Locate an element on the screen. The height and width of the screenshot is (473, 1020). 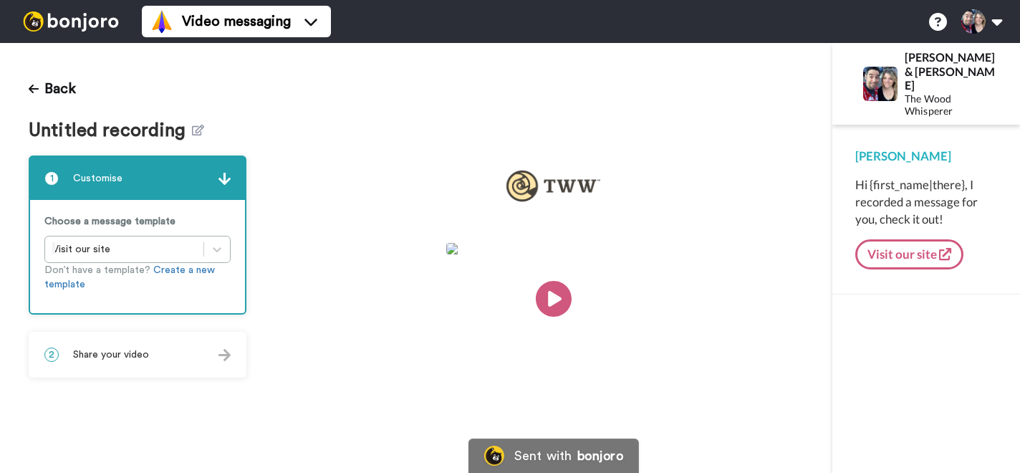
span: 1 is located at coordinates (52, 178).